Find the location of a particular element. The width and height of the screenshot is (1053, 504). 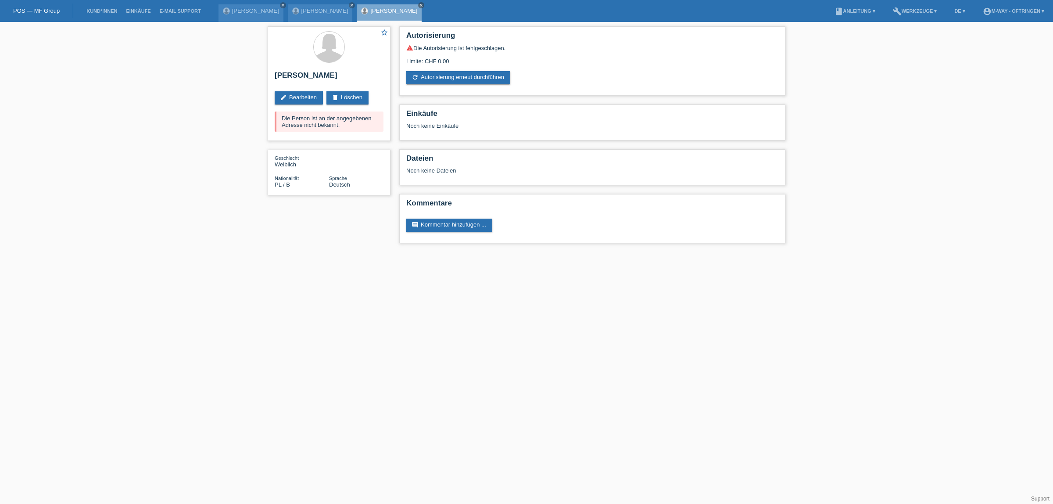

h2: Einkäufe is located at coordinates (592, 116).